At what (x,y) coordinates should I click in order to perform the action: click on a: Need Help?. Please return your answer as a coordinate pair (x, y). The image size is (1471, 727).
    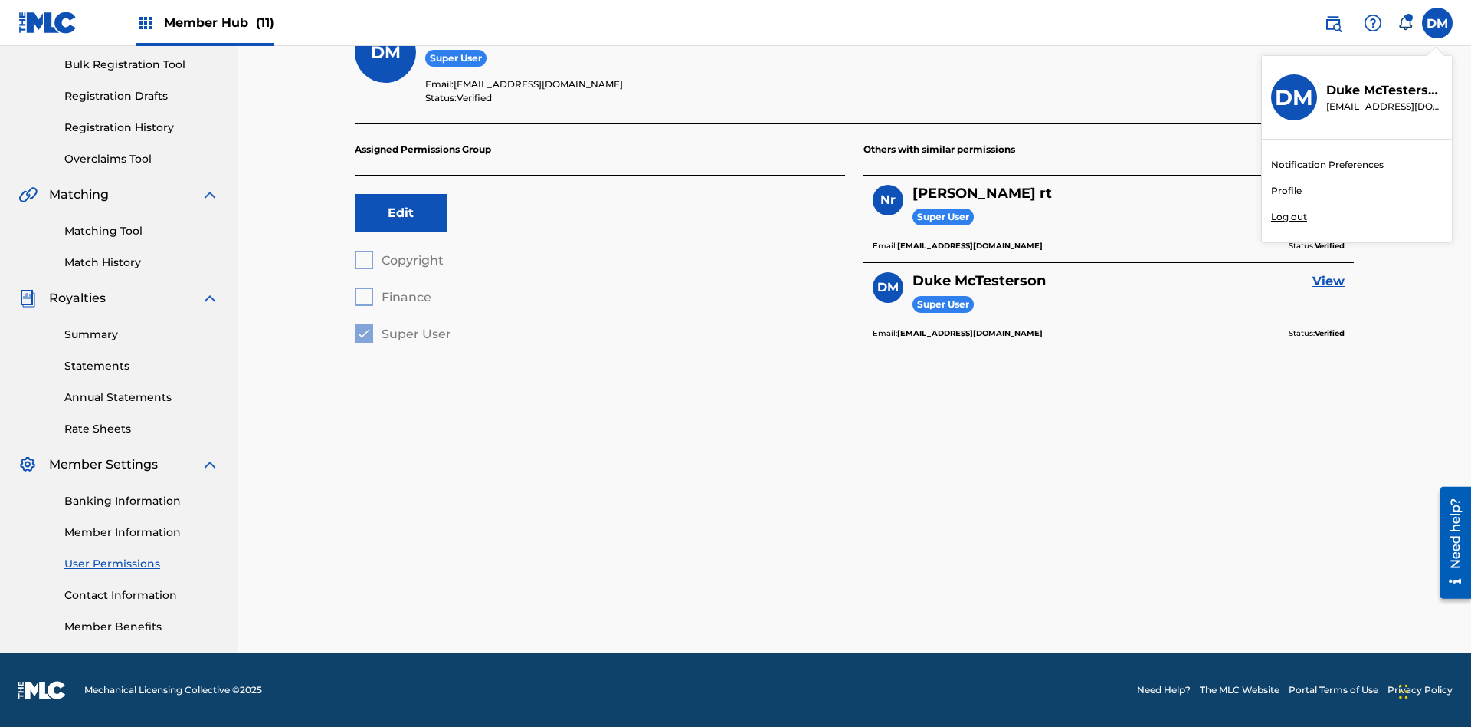
    Looking at the image, I should click on (1164, 690).